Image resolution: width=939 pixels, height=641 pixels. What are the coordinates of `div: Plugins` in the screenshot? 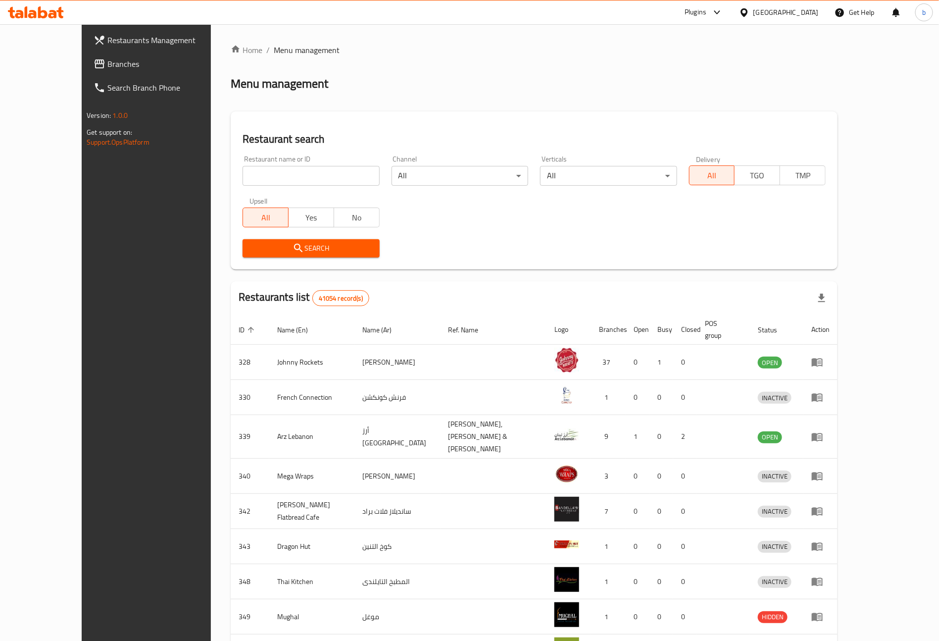 It's located at (696, 12).